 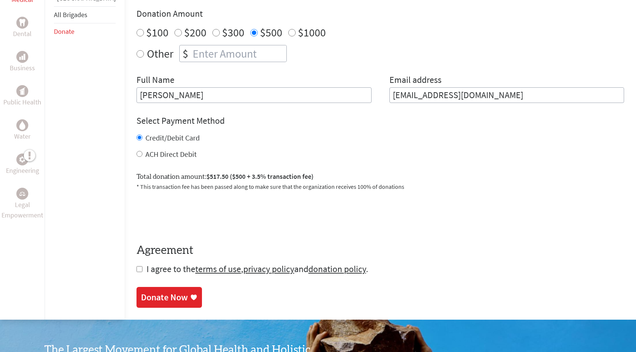 What do you see at coordinates (22, 34) in the screenshot?
I see `p: Dental` at bounding box center [22, 34].